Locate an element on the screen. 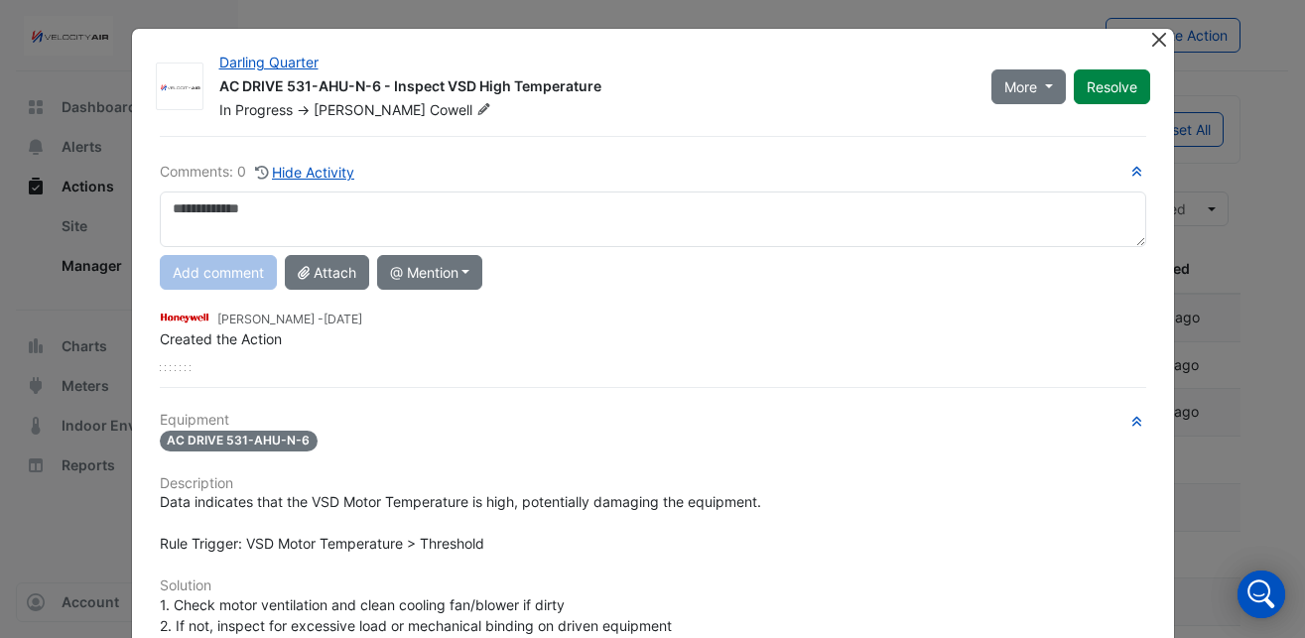  span: 2025-08-22 14:09:53 is located at coordinates (342, 319).